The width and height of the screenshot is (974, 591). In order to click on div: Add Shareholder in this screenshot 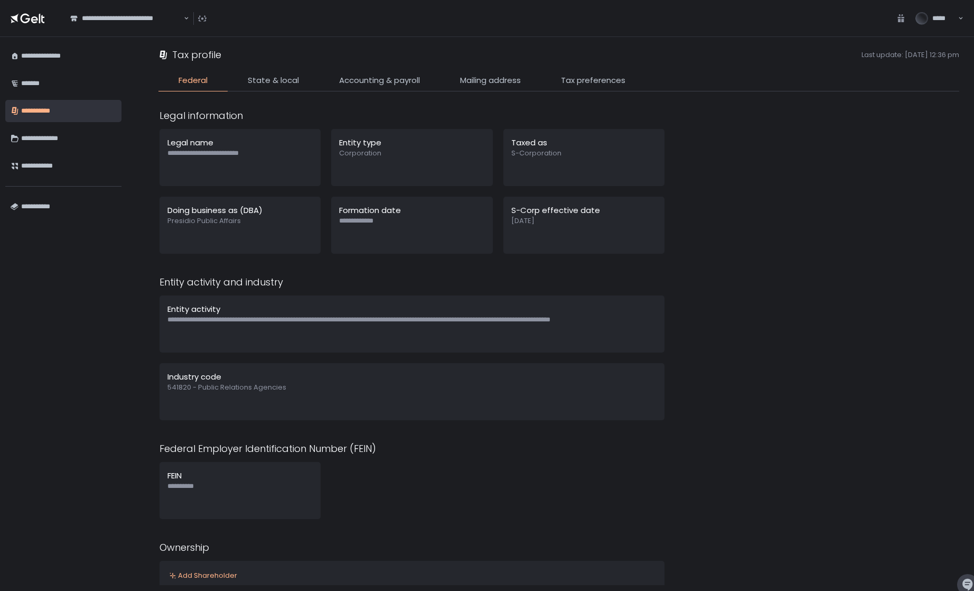, I will do `click(203, 575)`.